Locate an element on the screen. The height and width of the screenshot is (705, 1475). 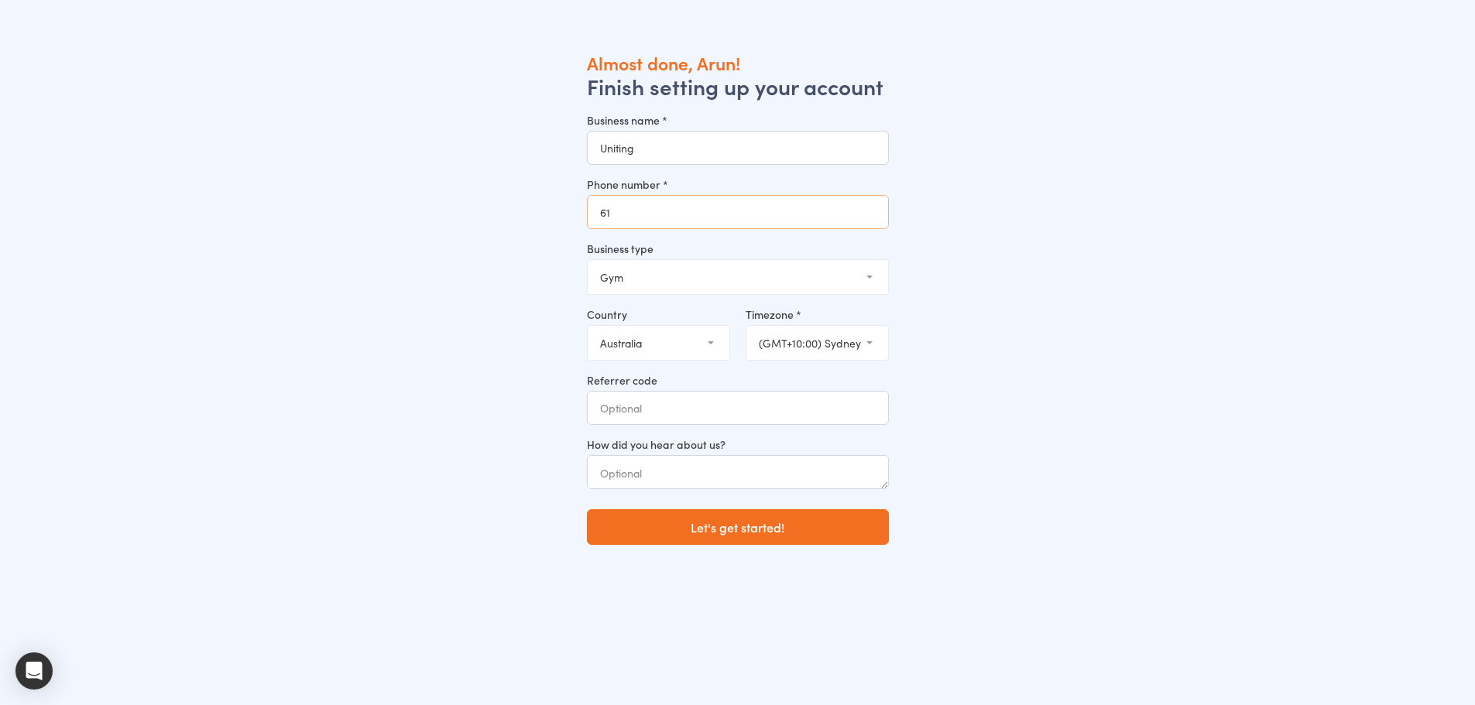
label: How did you hear about us? is located at coordinates (738, 444).